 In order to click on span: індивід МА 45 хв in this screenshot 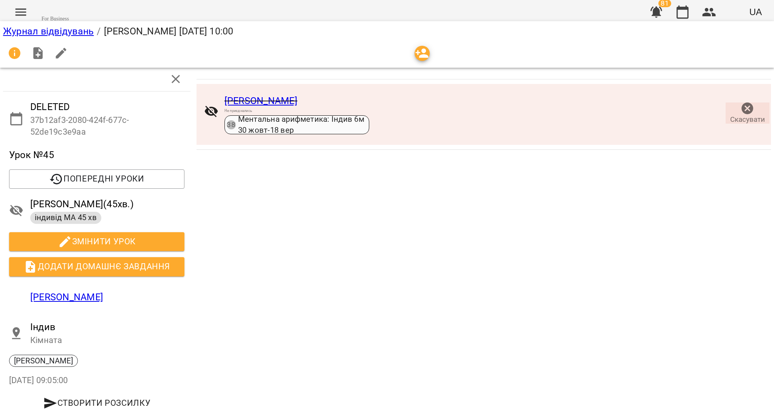, I will do `click(66, 217)`.